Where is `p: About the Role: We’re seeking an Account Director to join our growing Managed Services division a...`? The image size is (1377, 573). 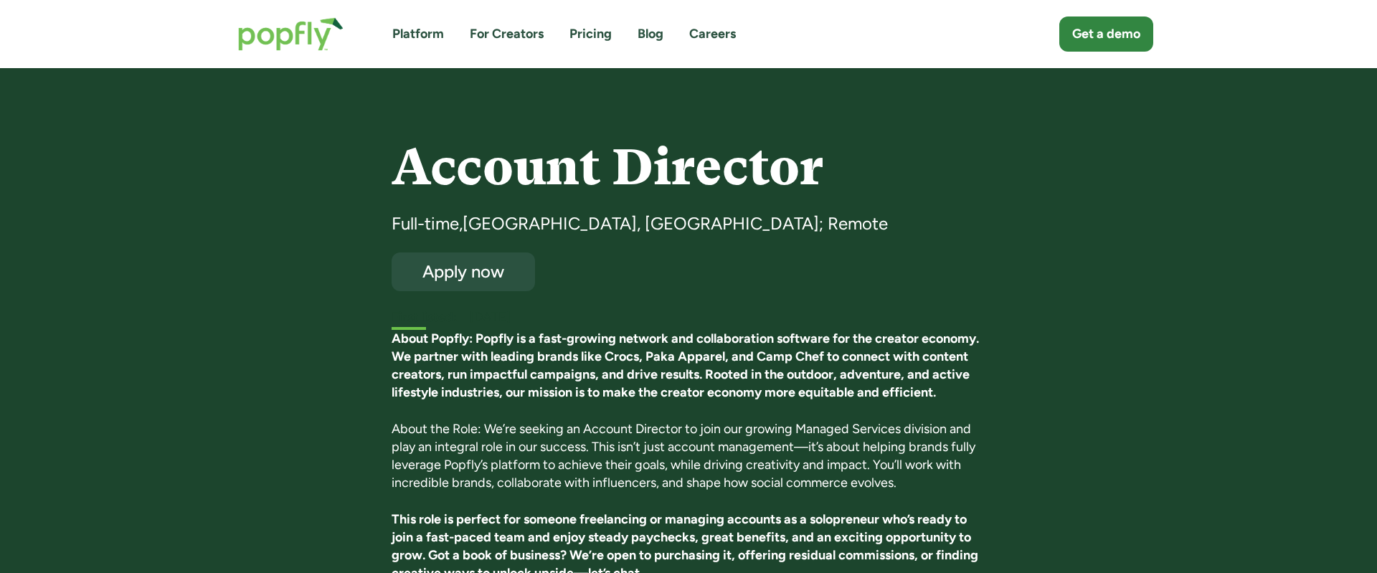
p: About the Role: We’re seeking an Account Director to join our growing Managed Services division a... is located at coordinates (688, 456).